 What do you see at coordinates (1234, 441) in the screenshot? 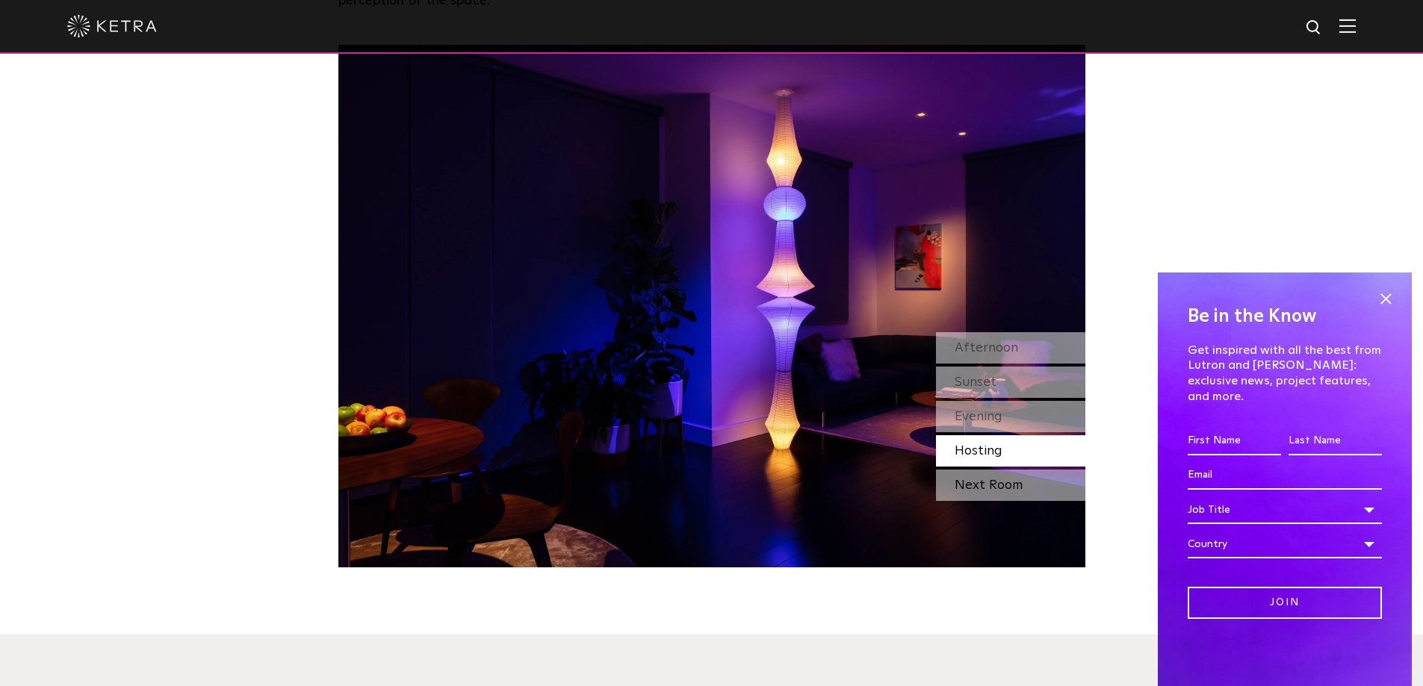
I see `input: First Name` at bounding box center [1234, 441].